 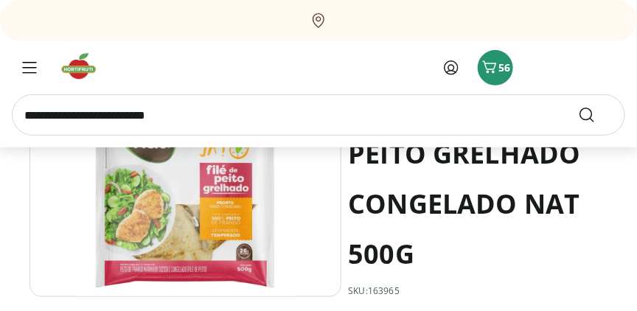 What do you see at coordinates (478, 179) in the screenshot?
I see `h1: FILE PEITO GRELHADO CONGELADO NAT 500G` at bounding box center [478, 179].